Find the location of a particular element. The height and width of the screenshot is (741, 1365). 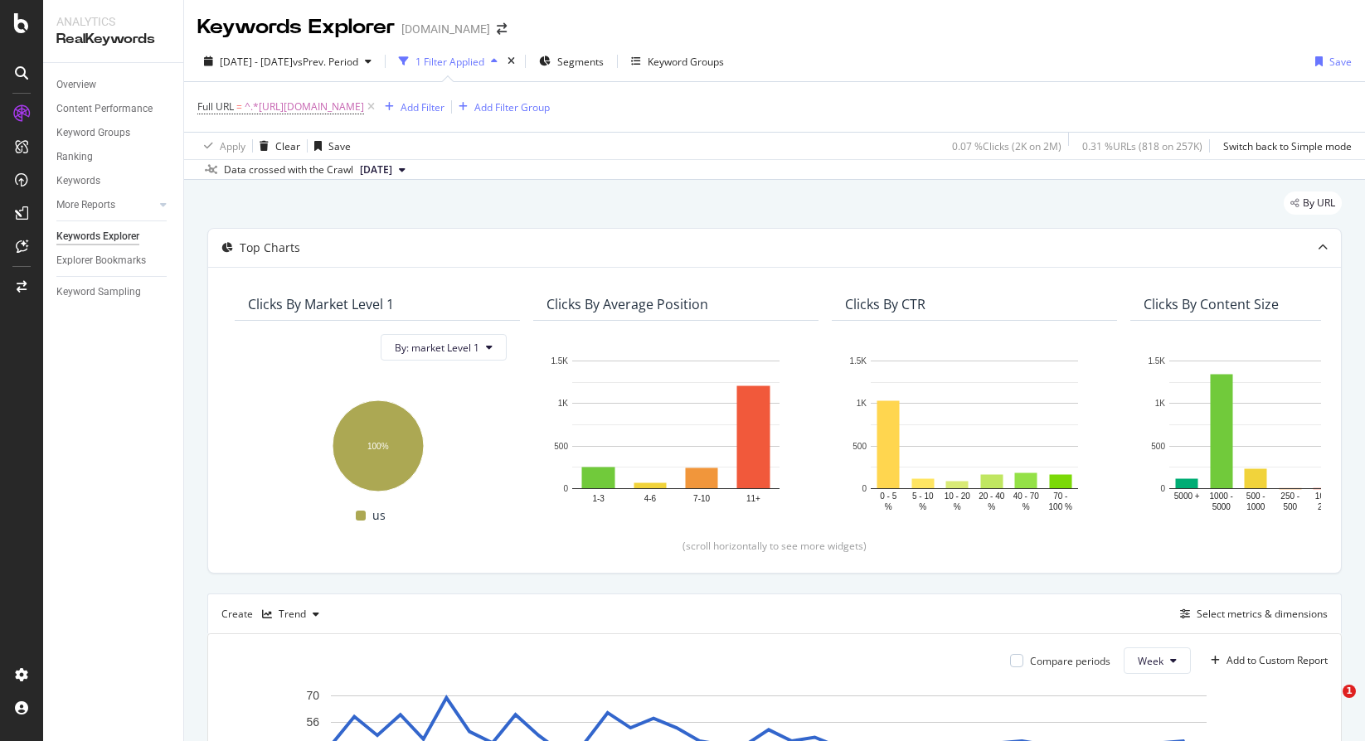

a: Ranking is located at coordinates (114, 157).